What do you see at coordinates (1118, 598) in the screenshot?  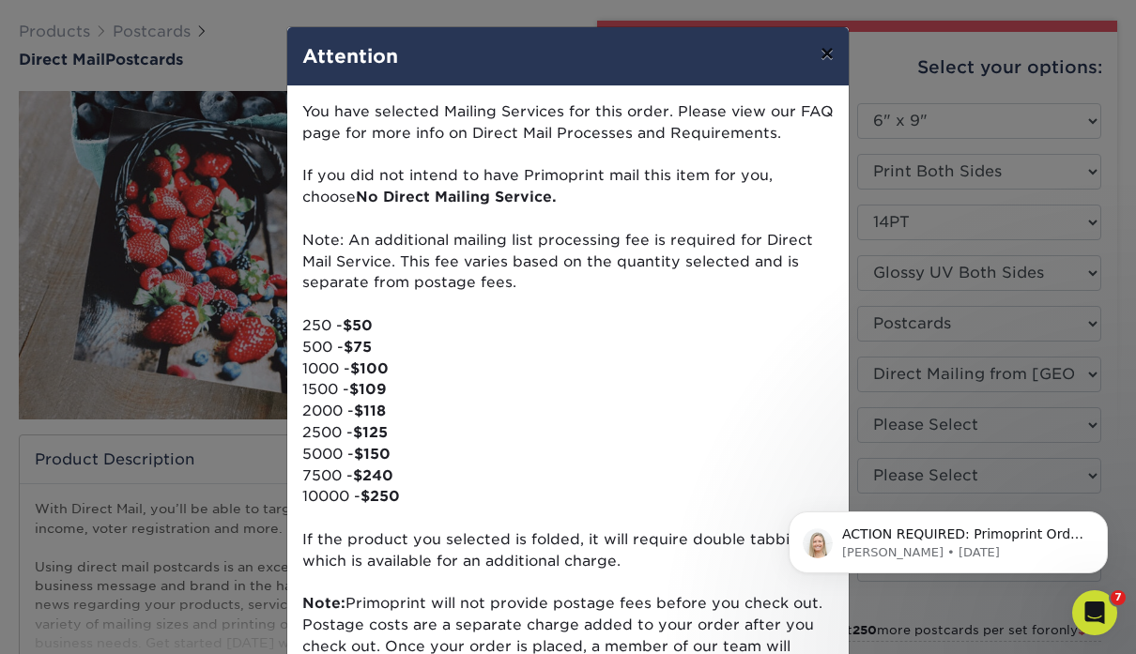 I see `span: 7` at bounding box center [1118, 598].